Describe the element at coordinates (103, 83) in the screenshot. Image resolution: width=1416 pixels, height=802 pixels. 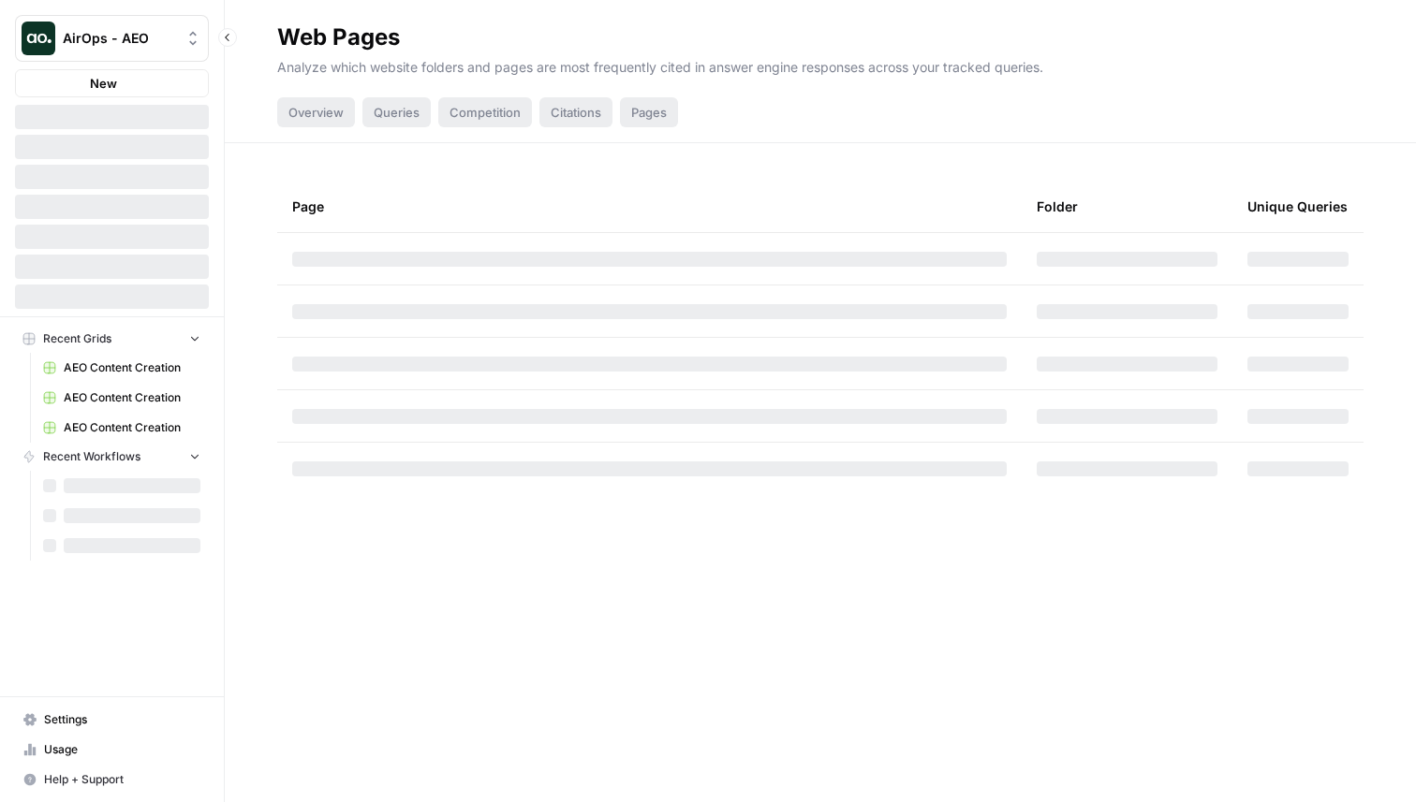
I see `span: New` at that location.